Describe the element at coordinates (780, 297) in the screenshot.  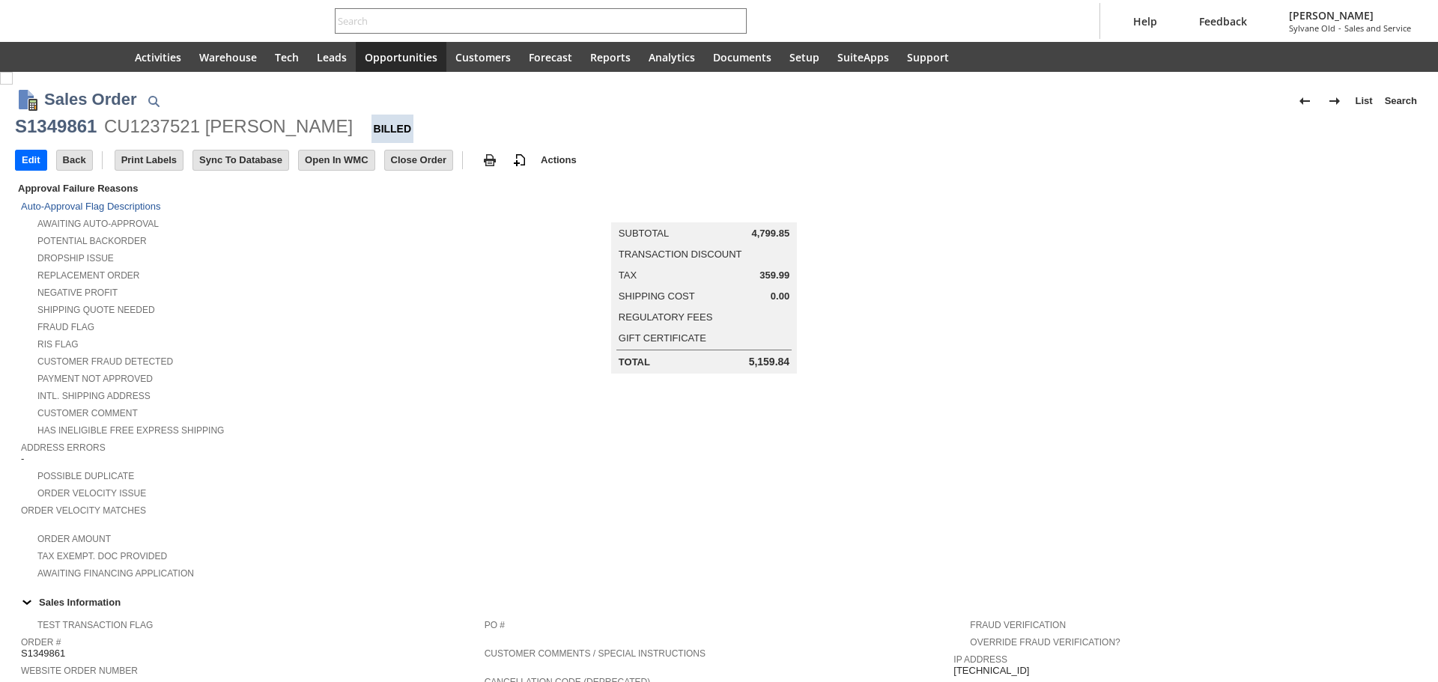
I see `span: 0.00` at that location.